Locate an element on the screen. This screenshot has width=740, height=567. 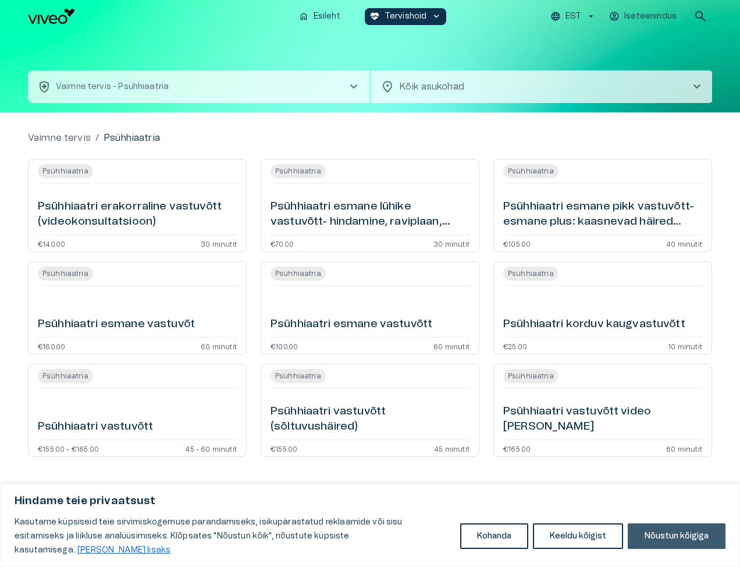
p: Esileht is located at coordinates (327, 16).